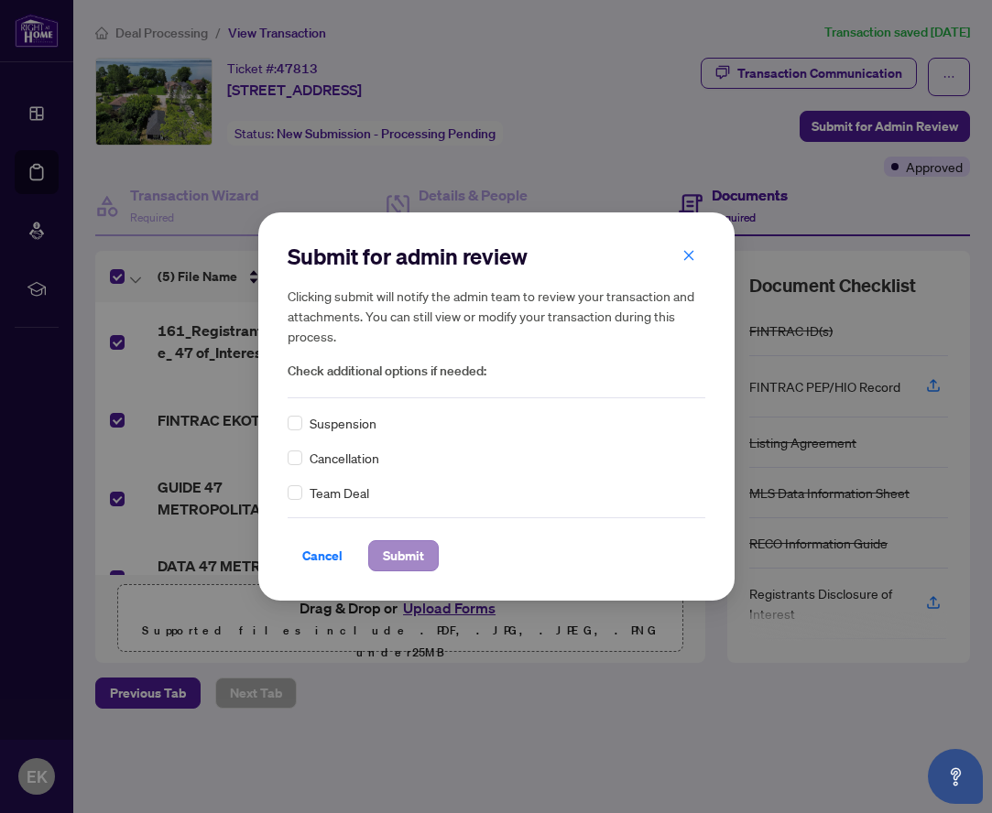  What do you see at coordinates (339, 493) in the screenshot?
I see `span: Team Deal` at bounding box center [339, 493].